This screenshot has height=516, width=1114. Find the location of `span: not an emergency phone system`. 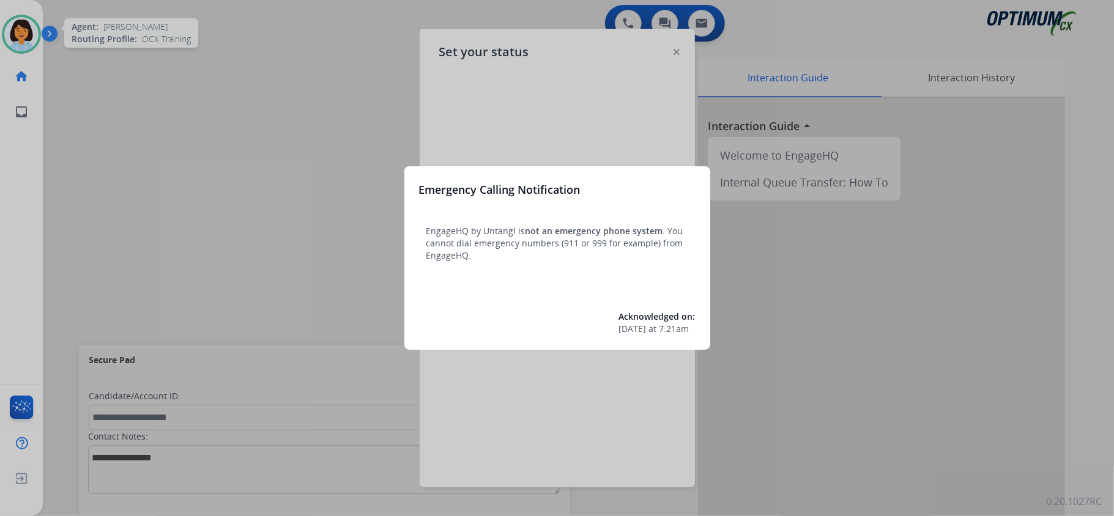

span: not an emergency phone system is located at coordinates (594, 231).